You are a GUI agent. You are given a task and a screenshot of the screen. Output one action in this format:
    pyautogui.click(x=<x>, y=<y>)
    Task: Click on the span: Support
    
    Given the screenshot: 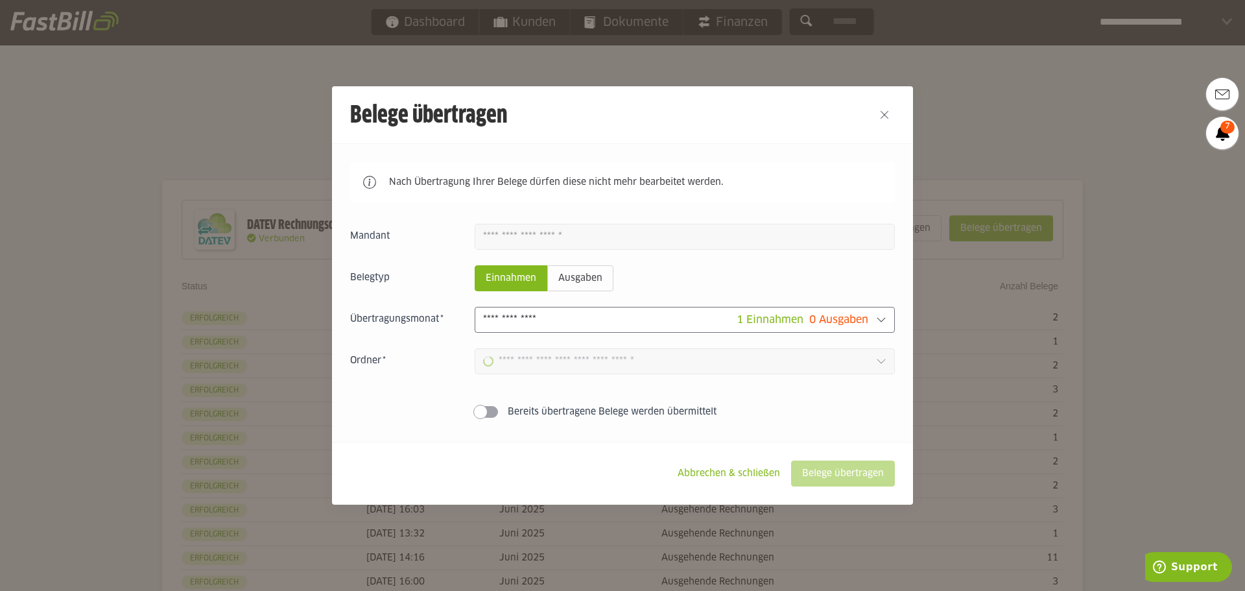 What is the action you would take?
    pyautogui.click(x=49, y=15)
    